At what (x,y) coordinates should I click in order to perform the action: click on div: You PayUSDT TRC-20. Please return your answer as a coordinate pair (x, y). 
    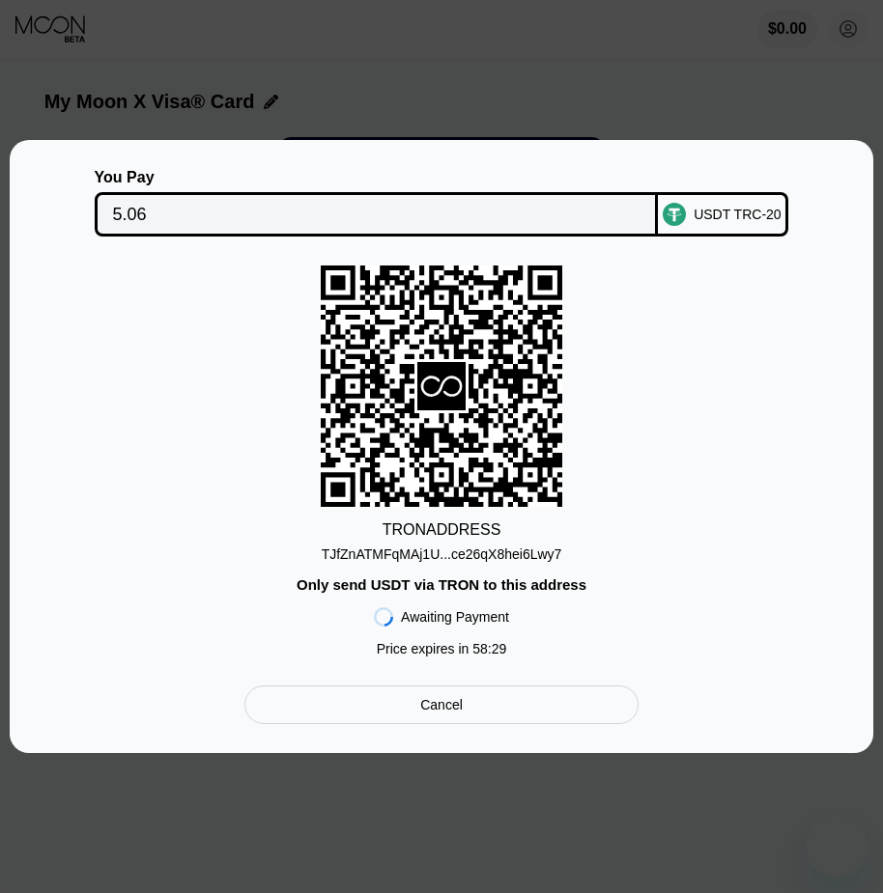
    Looking at the image, I should click on (441, 203).